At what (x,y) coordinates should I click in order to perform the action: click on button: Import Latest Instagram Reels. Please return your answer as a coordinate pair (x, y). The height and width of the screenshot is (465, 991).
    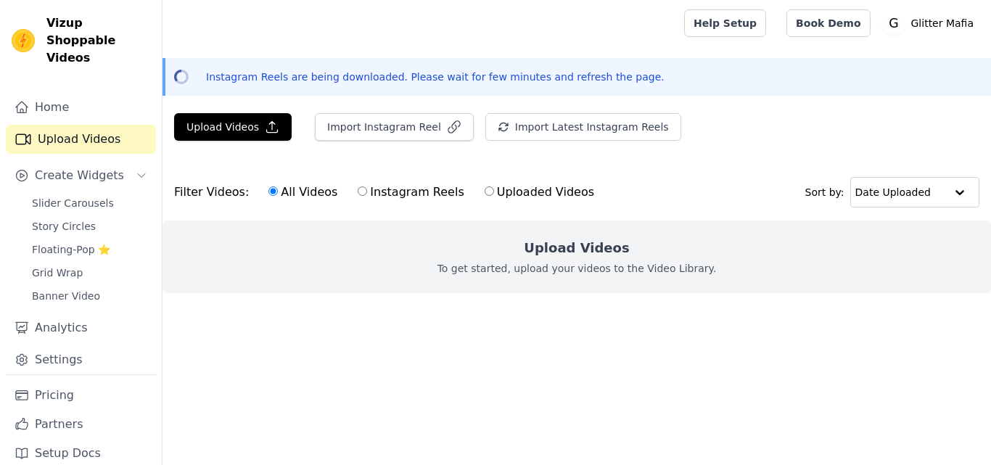
    Looking at the image, I should click on (583, 127).